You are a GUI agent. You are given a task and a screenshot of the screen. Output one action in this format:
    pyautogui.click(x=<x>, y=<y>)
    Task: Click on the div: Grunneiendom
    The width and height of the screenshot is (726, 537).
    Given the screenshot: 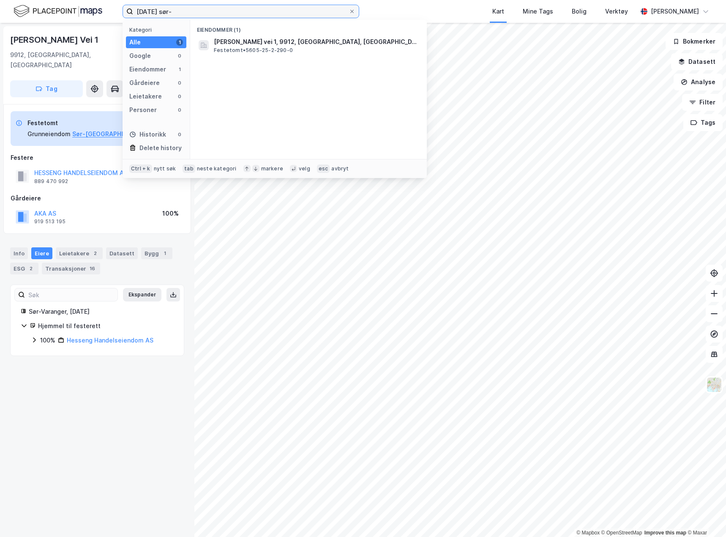 What is the action you would take?
    pyautogui.click(x=49, y=134)
    